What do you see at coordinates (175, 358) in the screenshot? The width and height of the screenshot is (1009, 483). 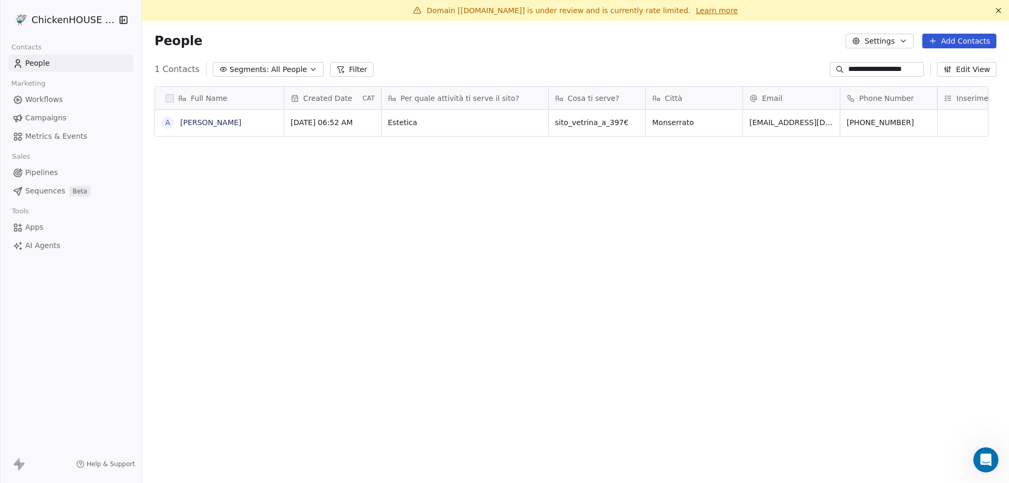 I see `span: Help` at bounding box center [175, 358].